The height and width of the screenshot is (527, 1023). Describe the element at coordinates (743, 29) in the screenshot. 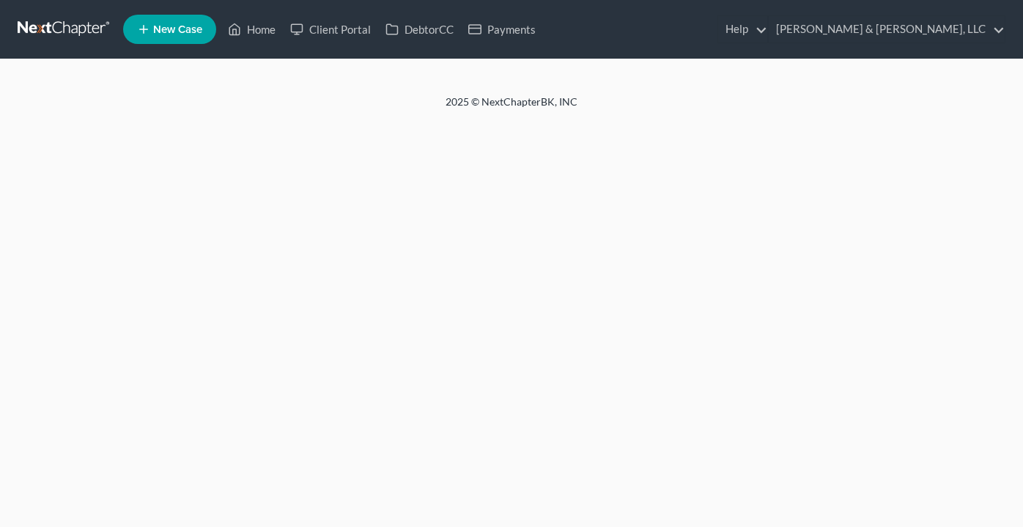

I see `a: Help` at that location.